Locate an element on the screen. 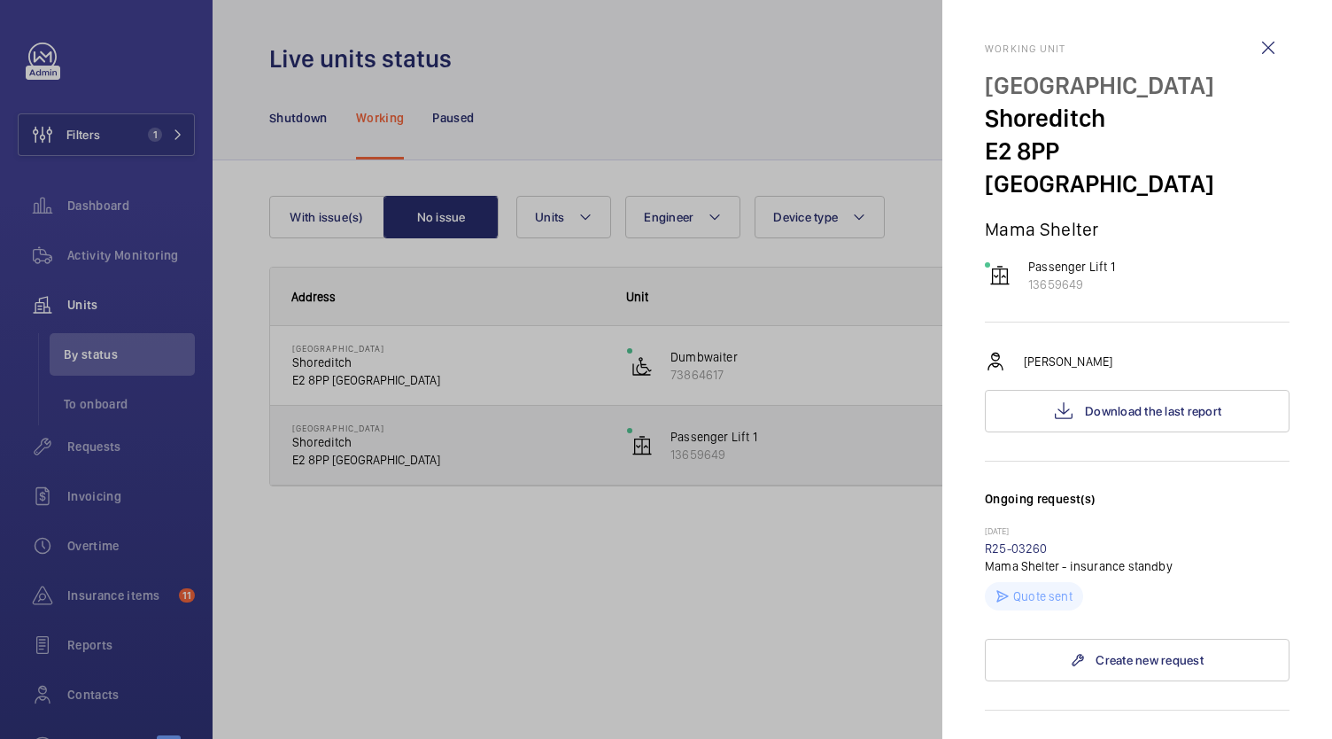 This screenshot has width=1332, height=739. p: Passenger Lift 1 is located at coordinates (1072, 267).